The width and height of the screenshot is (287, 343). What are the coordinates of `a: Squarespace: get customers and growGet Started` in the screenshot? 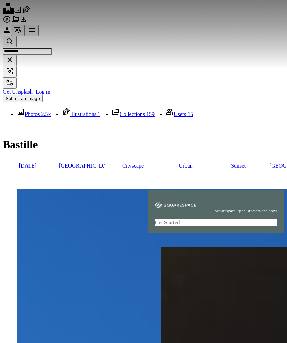 It's located at (216, 208).